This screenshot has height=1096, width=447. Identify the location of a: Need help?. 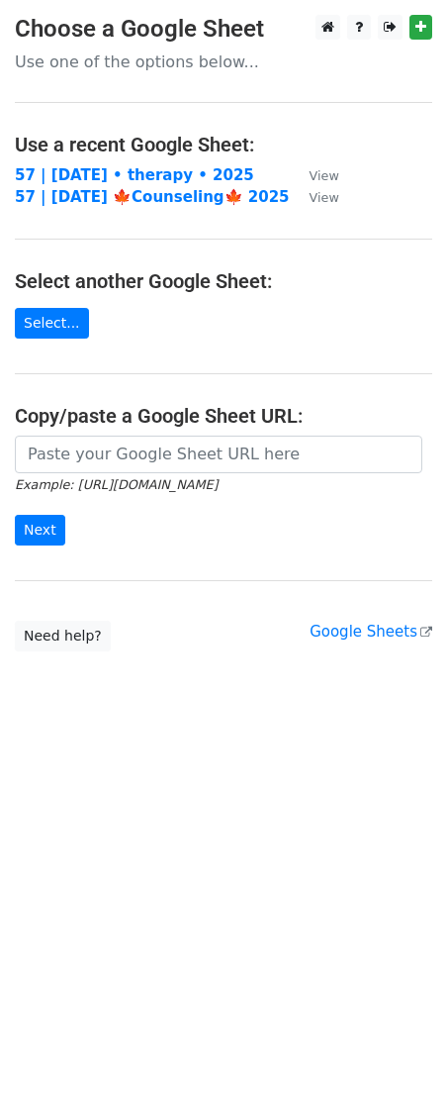
(62, 636).